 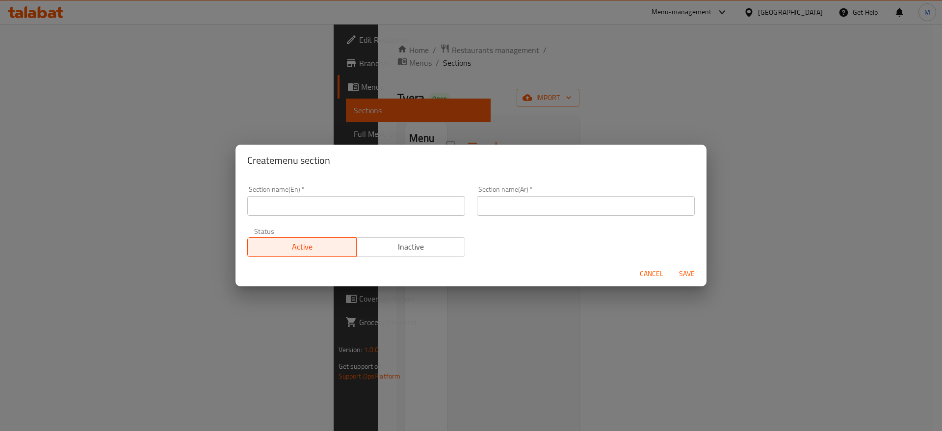 What do you see at coordinates (471, 160) in the screenshot?
I see `h2: Create menu section` at bounding box center [471, 160].